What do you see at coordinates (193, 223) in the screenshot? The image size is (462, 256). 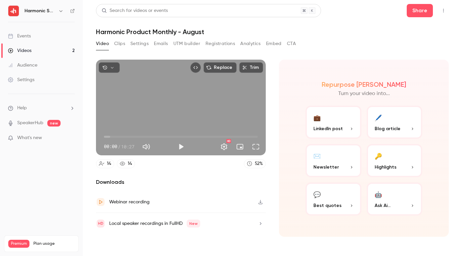 I see `span: New` at bounding box center [193, 223].